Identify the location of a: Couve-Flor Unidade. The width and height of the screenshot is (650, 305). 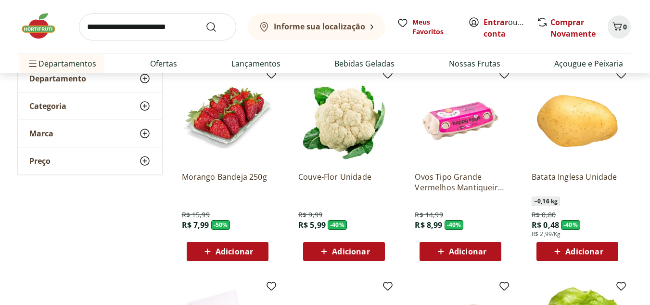
(344, 182).